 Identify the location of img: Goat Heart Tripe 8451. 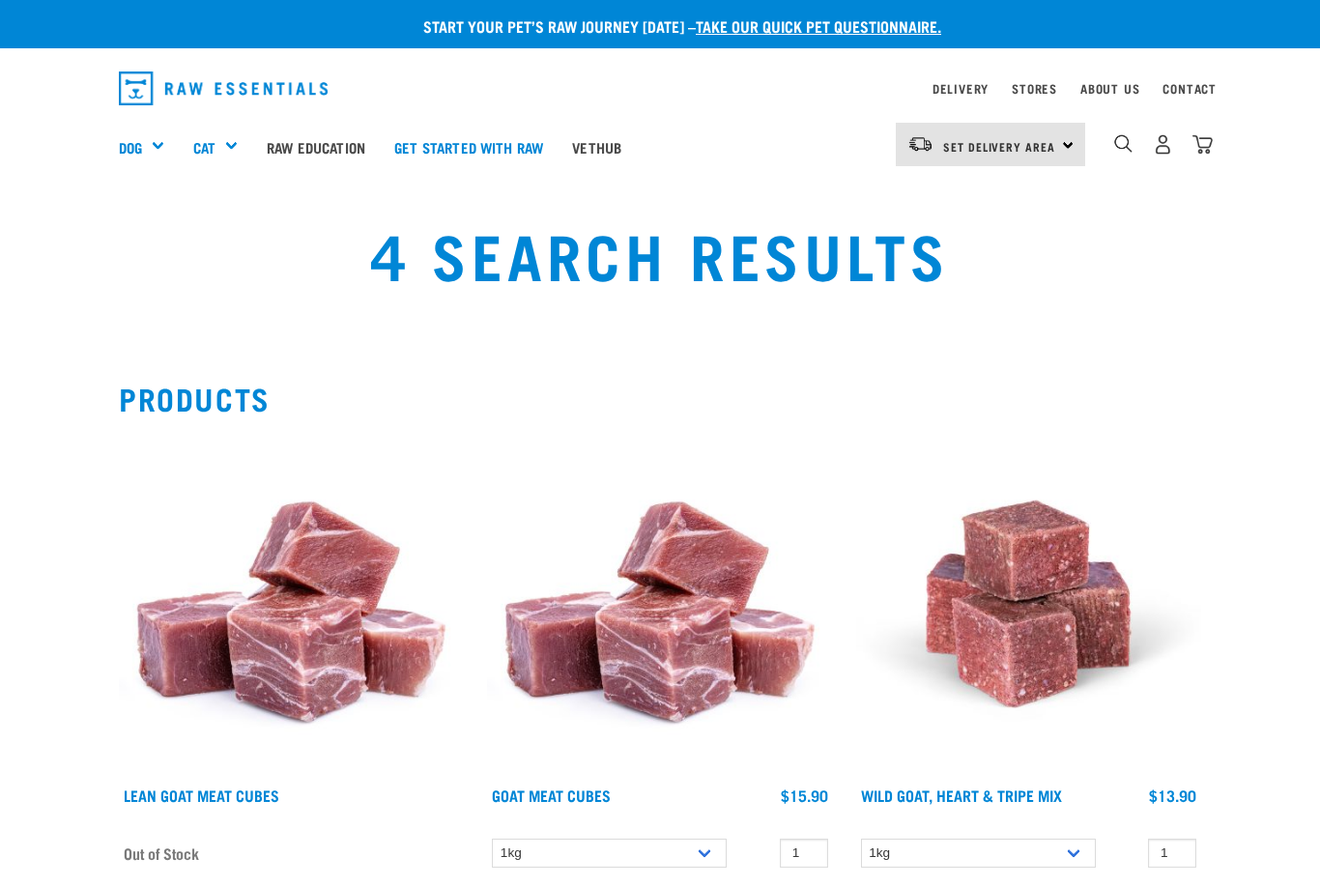
(1028, 603).